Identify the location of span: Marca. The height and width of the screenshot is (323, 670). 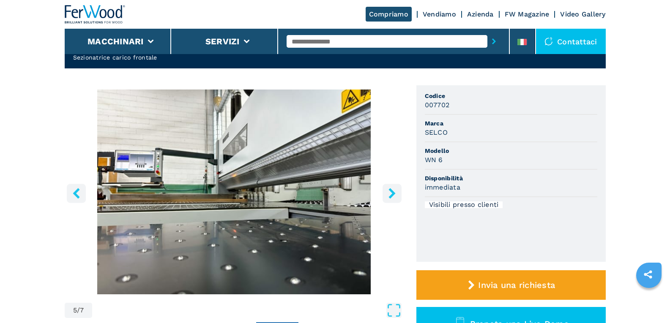
(511, 123).